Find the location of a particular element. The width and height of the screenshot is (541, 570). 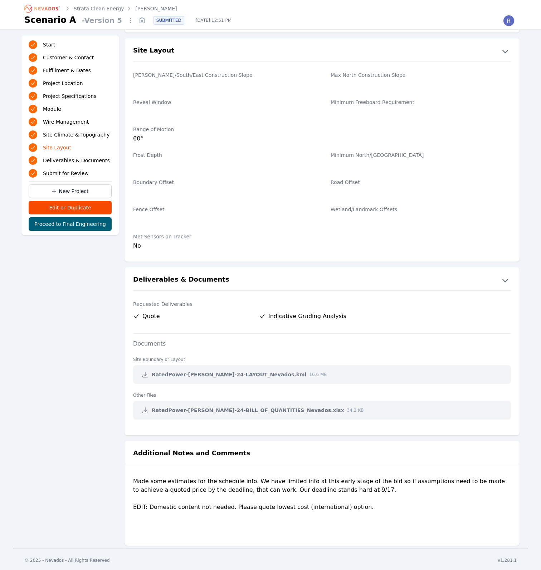

div: v1.281.1 is located at coordinates (507, 561).